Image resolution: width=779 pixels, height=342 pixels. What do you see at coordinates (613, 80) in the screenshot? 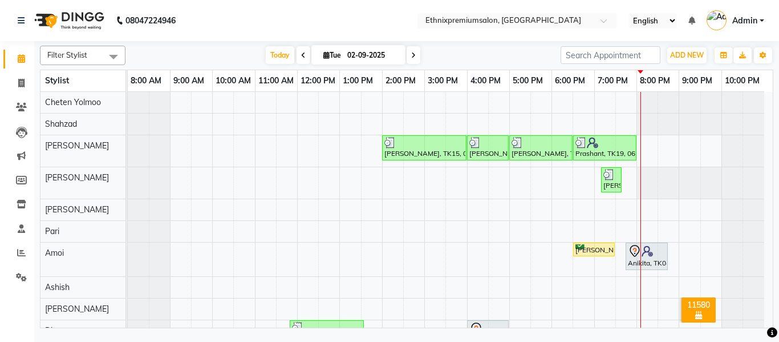
I see `a: 7:00 PM` at bounding box center [613, 80].